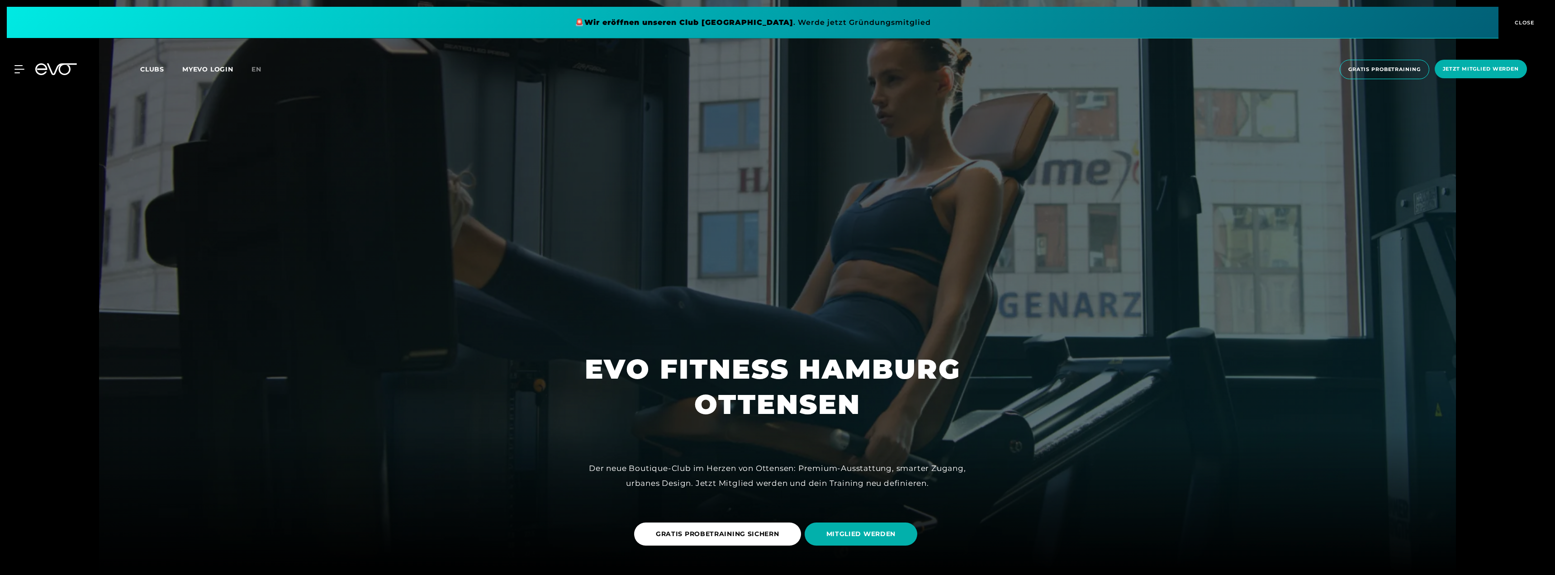  I want to click on h1: EVO FITNESS HAMBURG OTTENSEN, so click(778, 387).